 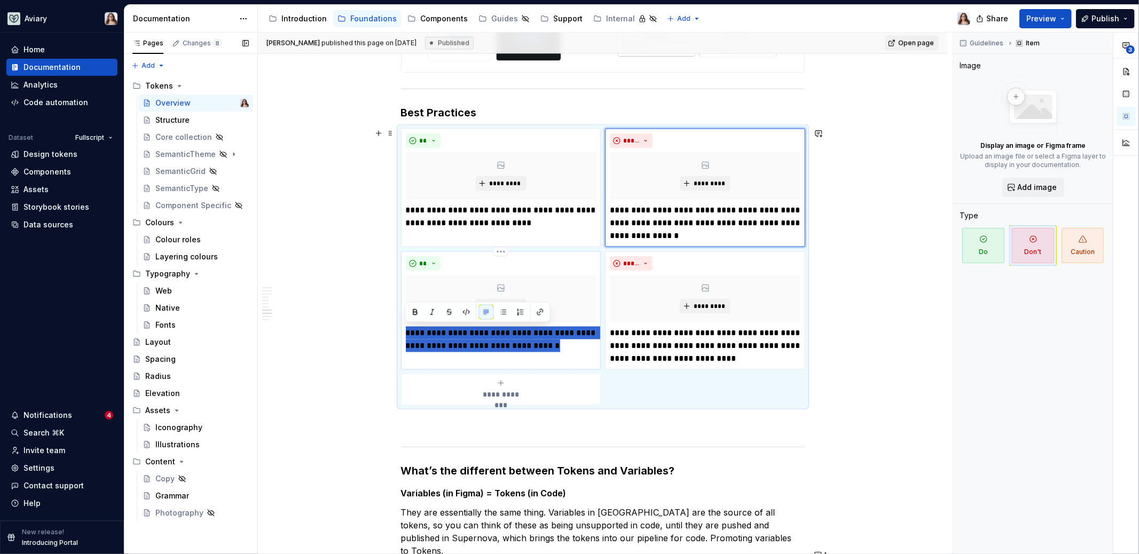 I want to click on div: Component Specific, so click(x=193, y=206).